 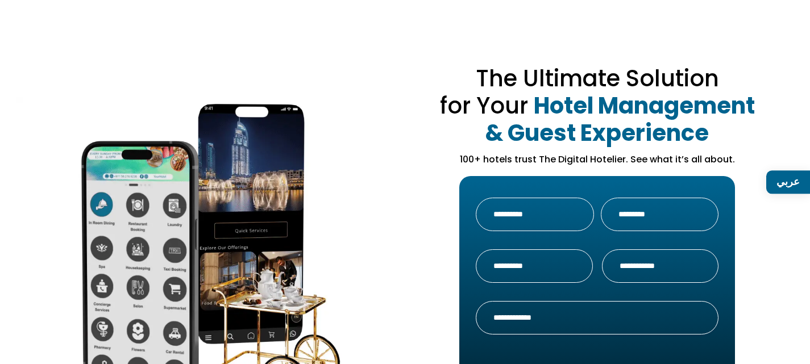 What do you see at coordinates (788, 182) in the screenshot?
I see `a: عربي` at bounding box center [788, 182].